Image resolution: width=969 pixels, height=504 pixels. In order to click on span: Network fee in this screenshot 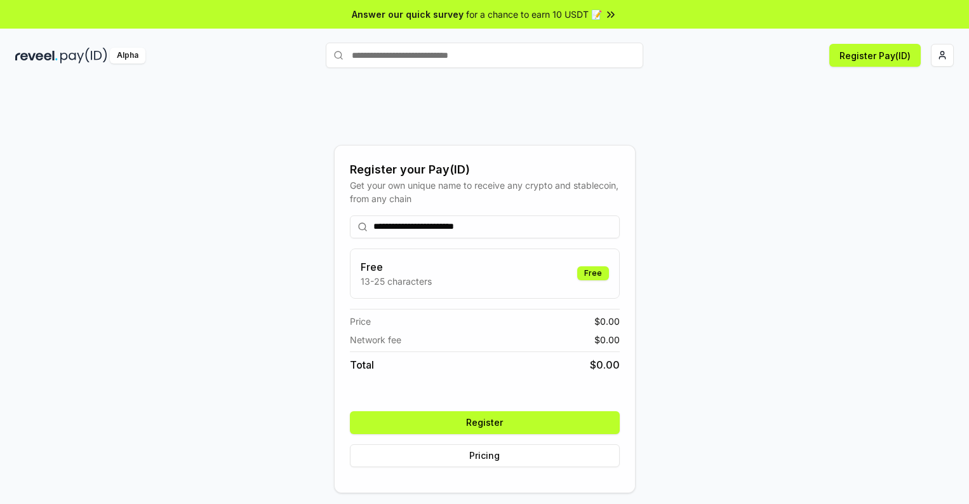, I will do `click(375, 339)`.